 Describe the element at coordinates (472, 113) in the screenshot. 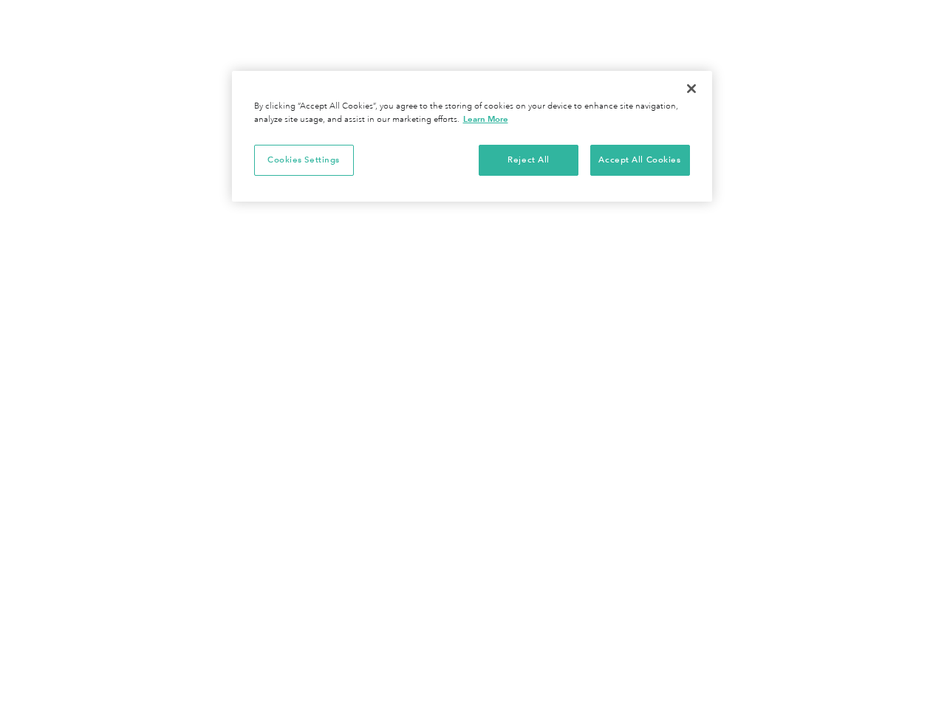

I see `div: By clicking “Accept All Cookies”, you agree to the storing of cookies on your device to enhance s...` at that location.